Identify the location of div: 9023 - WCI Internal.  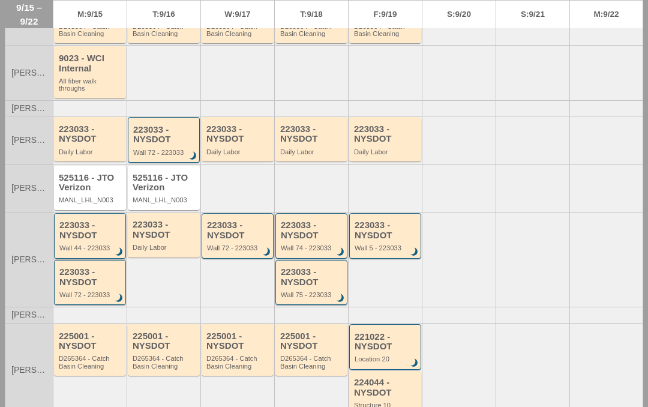
(91, 63).